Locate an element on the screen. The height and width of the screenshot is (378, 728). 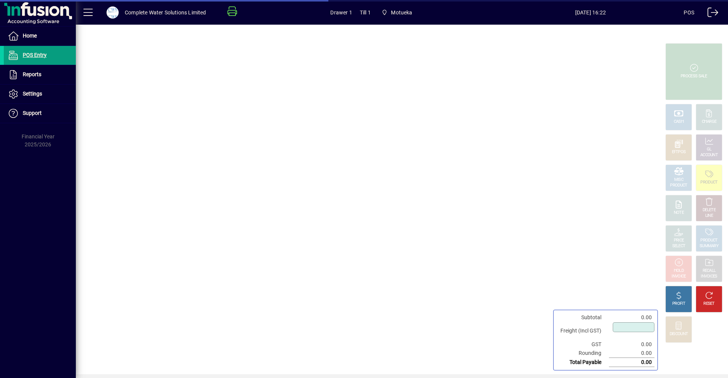
div: SELECT is located at coordinates (678, 246).